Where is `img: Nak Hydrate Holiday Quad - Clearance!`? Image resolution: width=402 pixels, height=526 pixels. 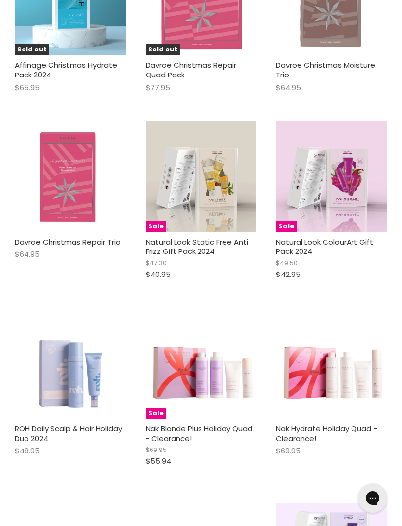 img: Nak Hydrate Holiday Quad - Clearance! is located at coordinates (331, 363).